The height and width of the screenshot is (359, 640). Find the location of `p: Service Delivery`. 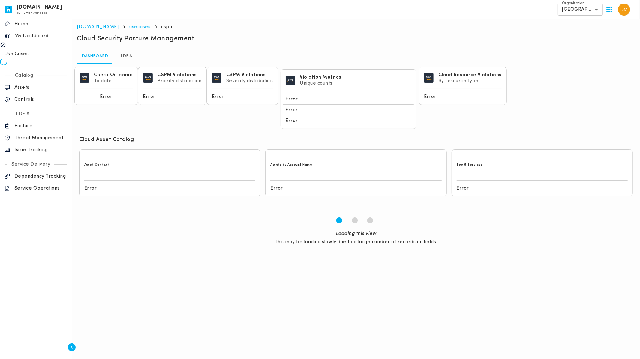

p: Service Delivery is located at coordinates (31, 164).